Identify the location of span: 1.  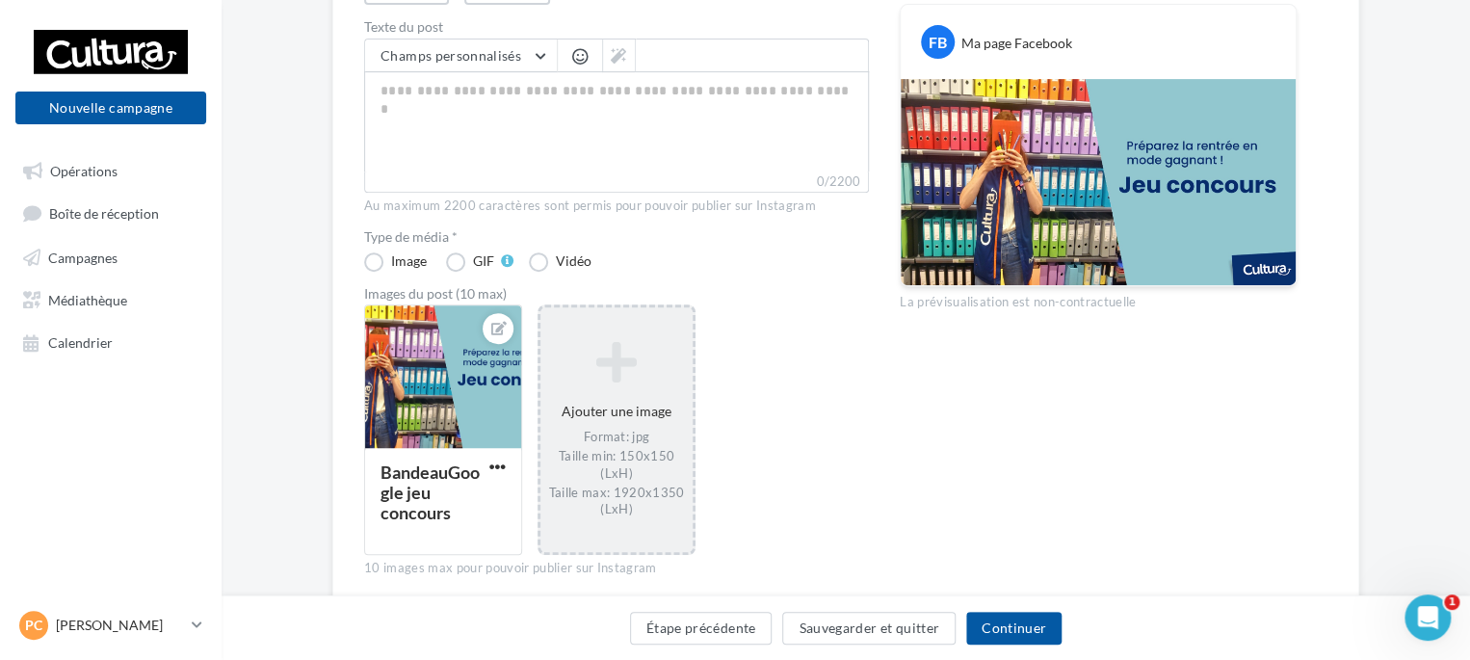
(1451, 602).